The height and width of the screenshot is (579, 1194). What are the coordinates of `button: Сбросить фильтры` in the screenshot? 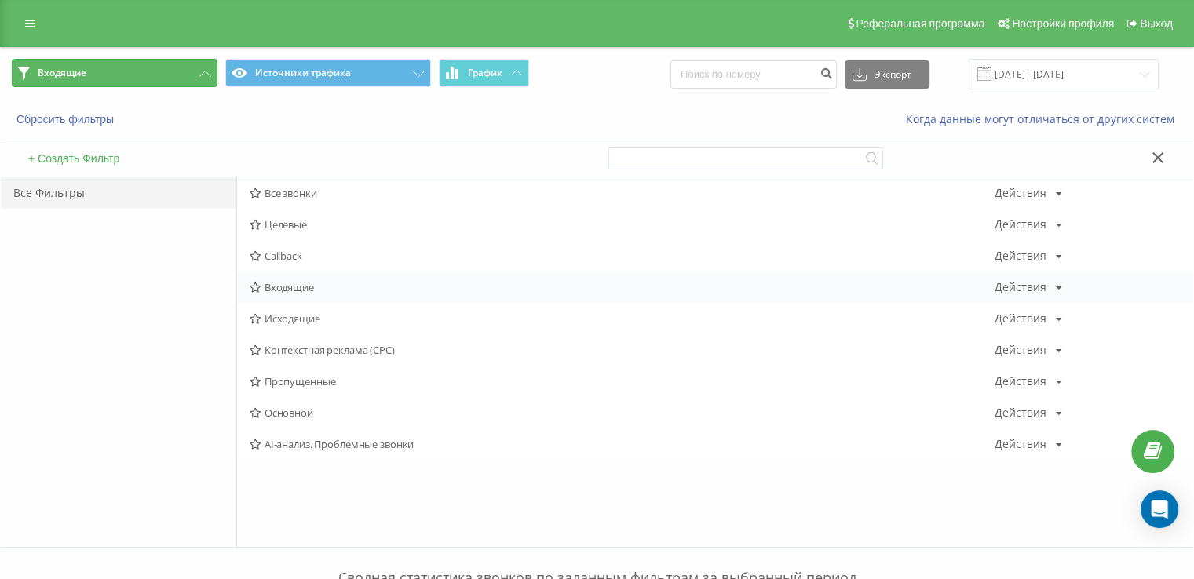 It's located at (67, 119).